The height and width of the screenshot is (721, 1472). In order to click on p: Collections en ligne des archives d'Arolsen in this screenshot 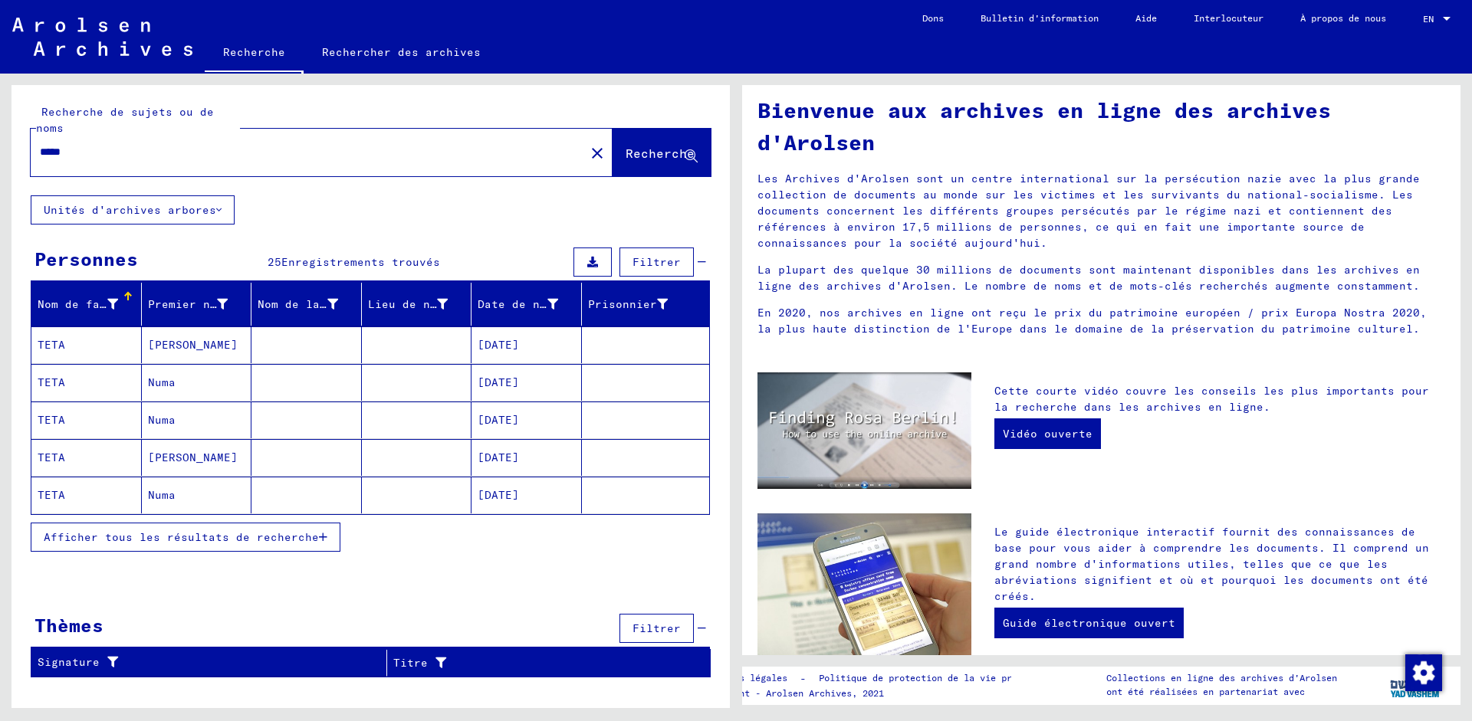, I will do `click(1221, 678)`.